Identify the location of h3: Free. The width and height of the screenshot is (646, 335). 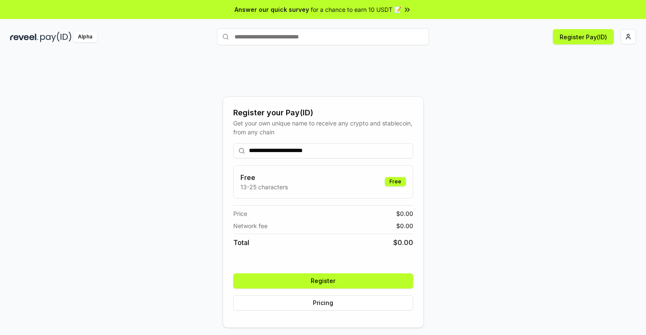
(264, 178).